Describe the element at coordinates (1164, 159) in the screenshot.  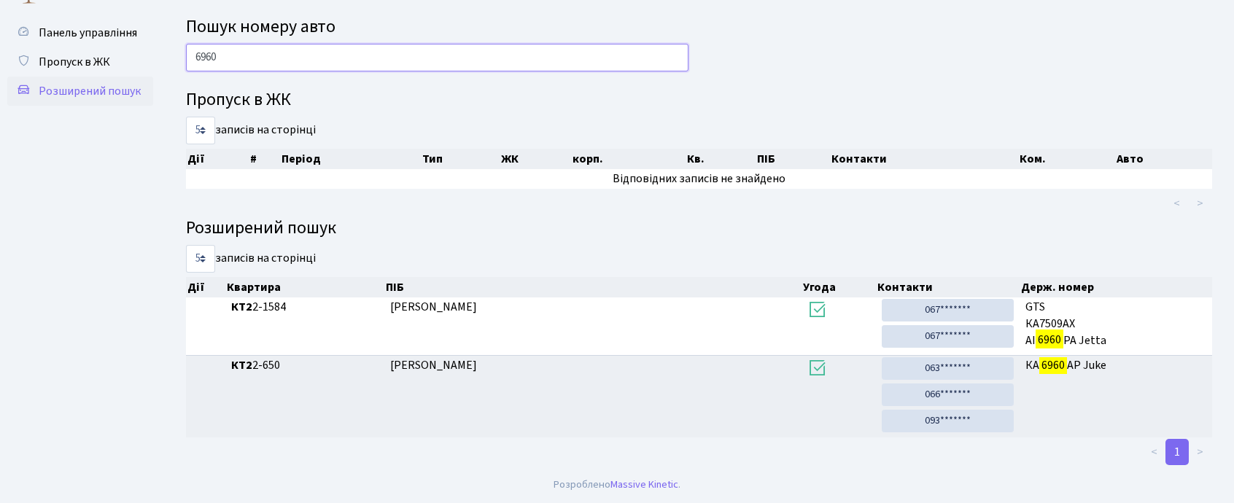
I see `th: Авто` at that location.